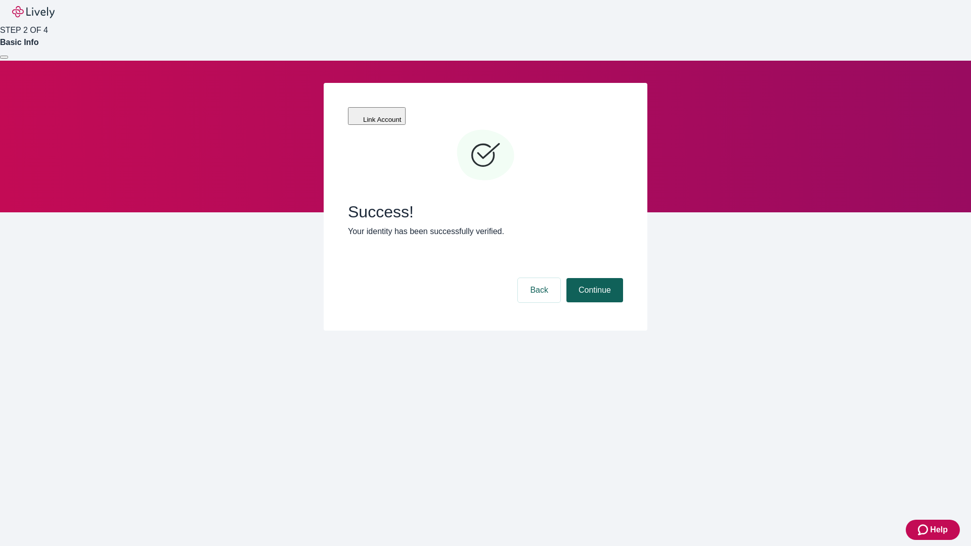 This screenshot has height=546, width=971. Describe the element at coordinates (486, 156) in the screenshot. I see `svg: Checkmark icon` at that location.